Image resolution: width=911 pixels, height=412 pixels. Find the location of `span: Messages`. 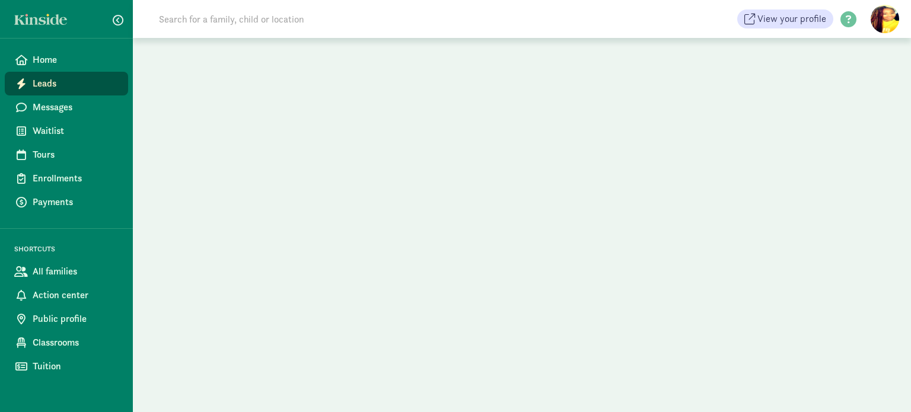

span: Messages is located at coordinates (75, 107).